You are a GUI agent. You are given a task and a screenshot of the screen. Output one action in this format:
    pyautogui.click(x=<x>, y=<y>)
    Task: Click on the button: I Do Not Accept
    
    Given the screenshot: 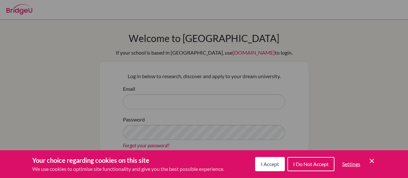 What is the action you would take?
    pyautogui.click(x=311, y=164)
    